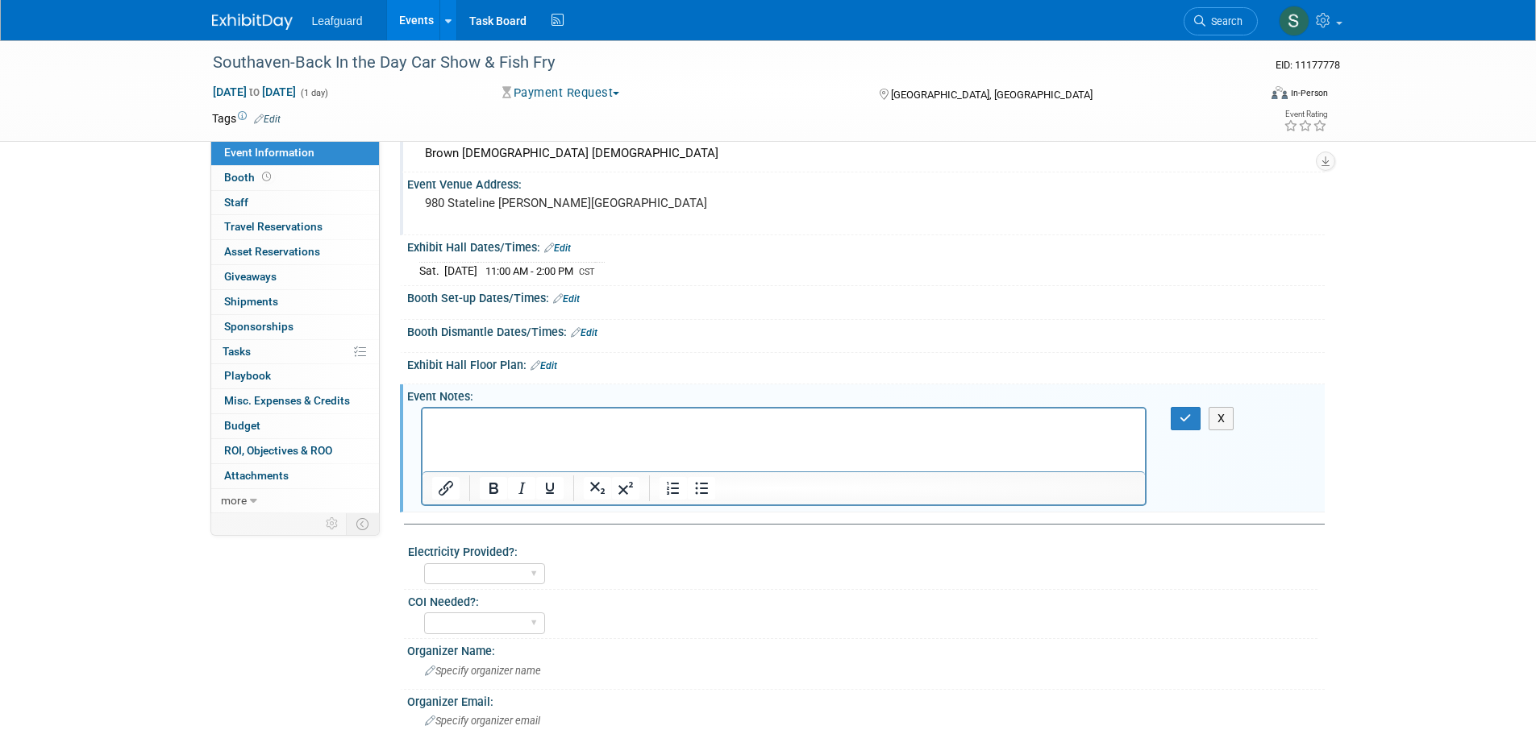  What do you see at coordinates (295, 352) in the screenshot?
I see `a: Tasks` at bounding box center [295, 352].